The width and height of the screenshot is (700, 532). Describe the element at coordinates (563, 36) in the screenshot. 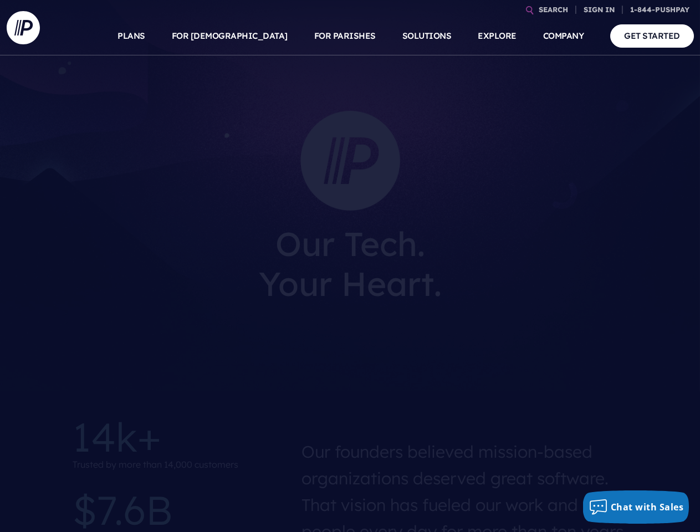

I see `a: COMPANY` at that location.